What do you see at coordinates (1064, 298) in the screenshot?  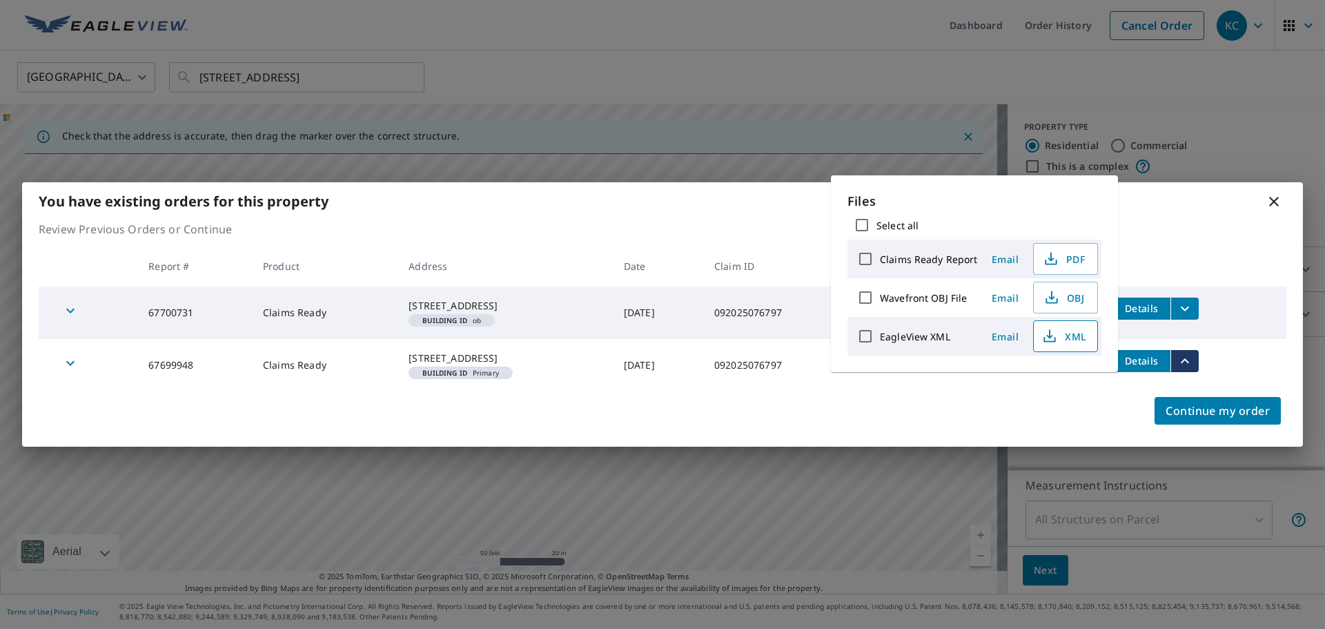 I see `span: OBJ` at bounding box center [1064, 298].